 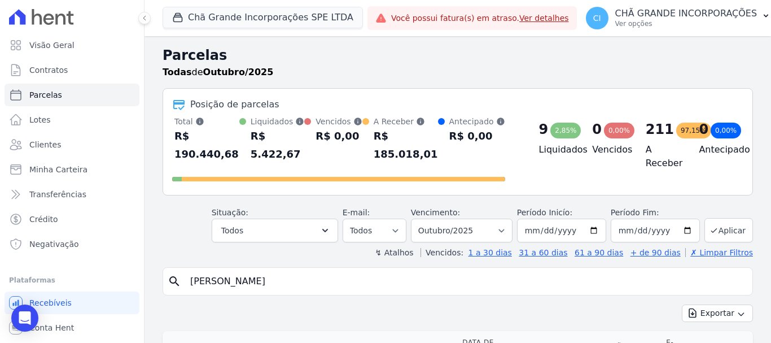 What do you see at coordinates (694, 130) in the screenshot?
I see `div: 97,15%` at bounding box center [694, 130].